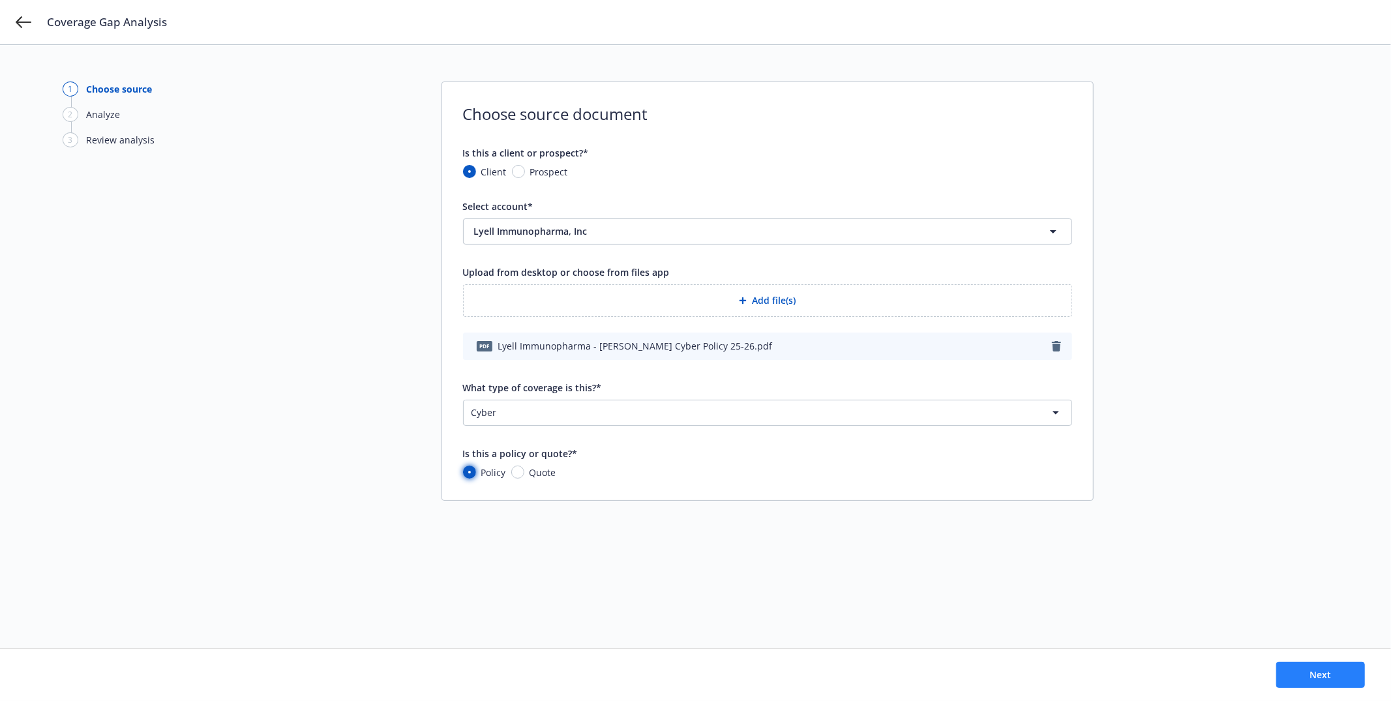  What do you see at coordinates (70, 89) in the screenshot?
I see `div: 1` at bounding box center [70, 89].